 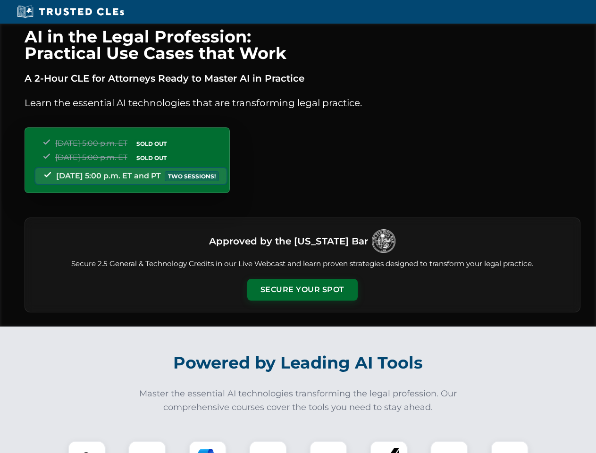 What do you see at coordinates (70, 12) in the screenshot?
I see `img: Trusted CLEs` at bounding box center [70, 12].